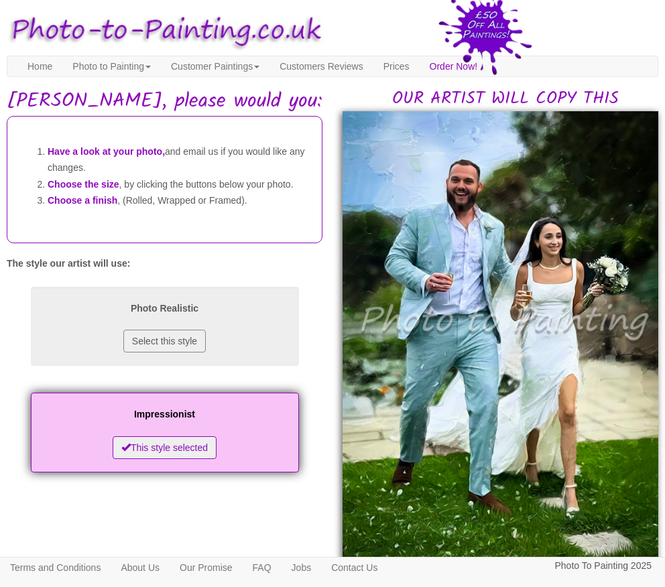 The width and height of the screenshot is (665, 587). I want to click on a: Customer Paintings, so click(215, 66).